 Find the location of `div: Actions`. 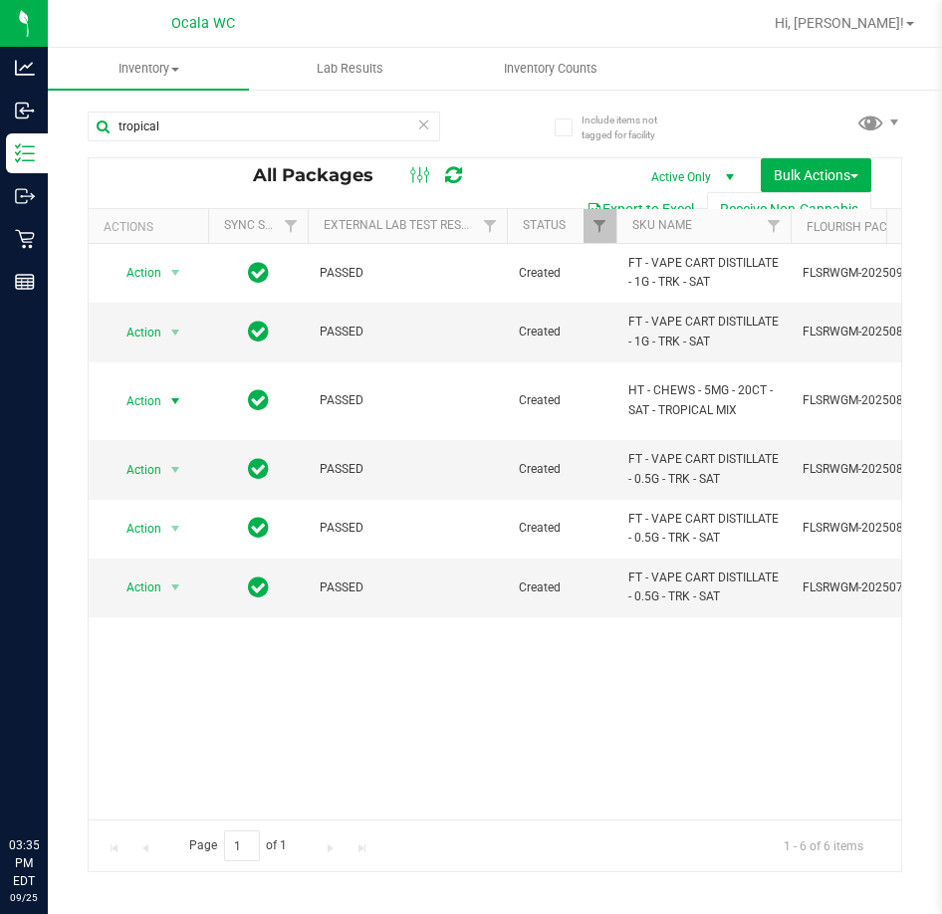

div: Actions is located at coordinates (151, 227).